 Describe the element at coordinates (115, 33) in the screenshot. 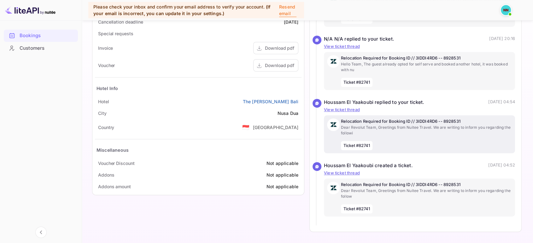

I see `div: Special requests` at that location.